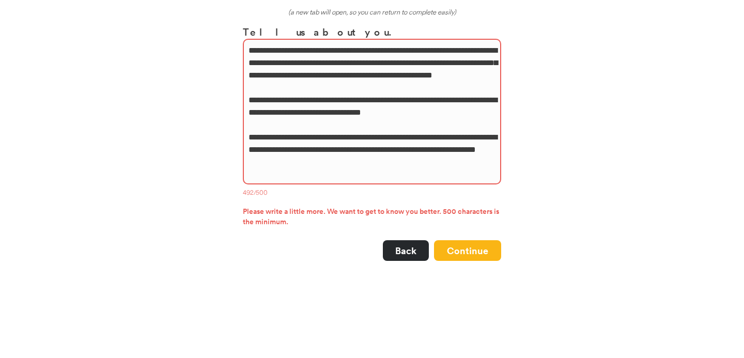 The width and height of the screenshot is (744, 358). I want to click on h3: Tell us about you., so click(372, 32).